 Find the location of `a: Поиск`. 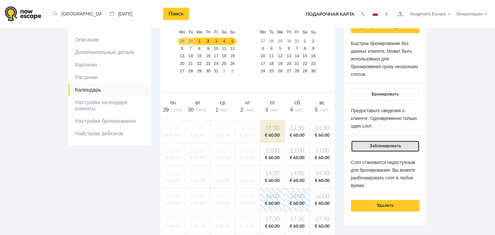

a: Поиск is located at coordinates (176, 14).